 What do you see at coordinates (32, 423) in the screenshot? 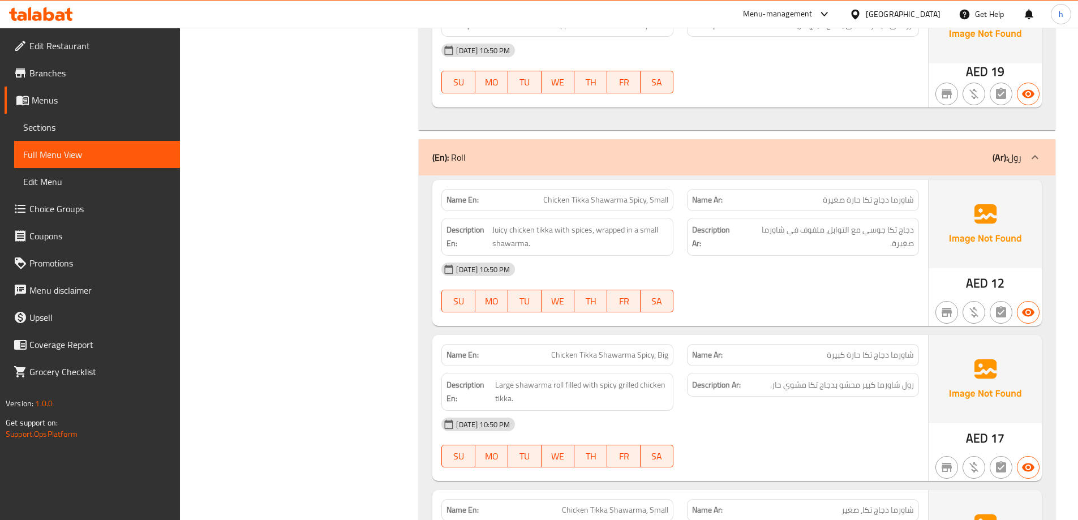
I see `span: Get support on:` at bounding box center [32, 423].